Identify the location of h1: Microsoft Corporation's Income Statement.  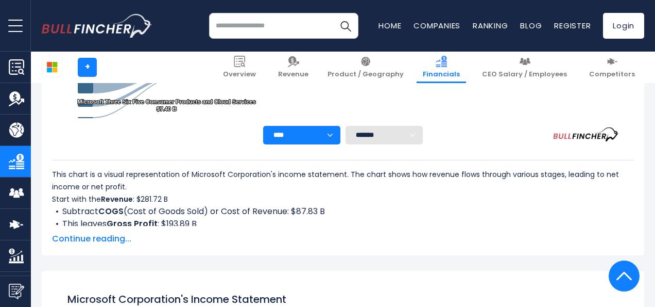
(343, 299).